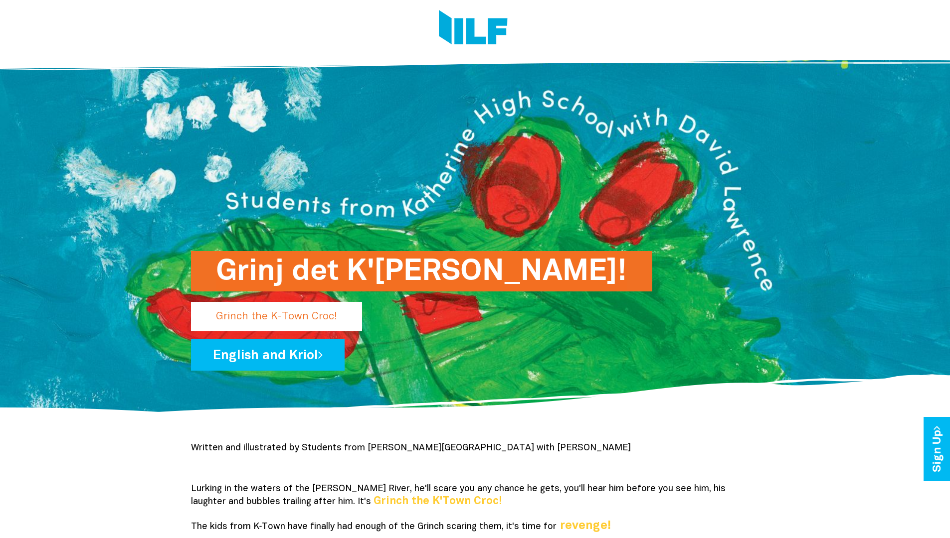  What do you see at coordinates (276, 317) in the screenshot?
I see `p: Grinch the K-Town Croc!` at bounding box center [276, 317].